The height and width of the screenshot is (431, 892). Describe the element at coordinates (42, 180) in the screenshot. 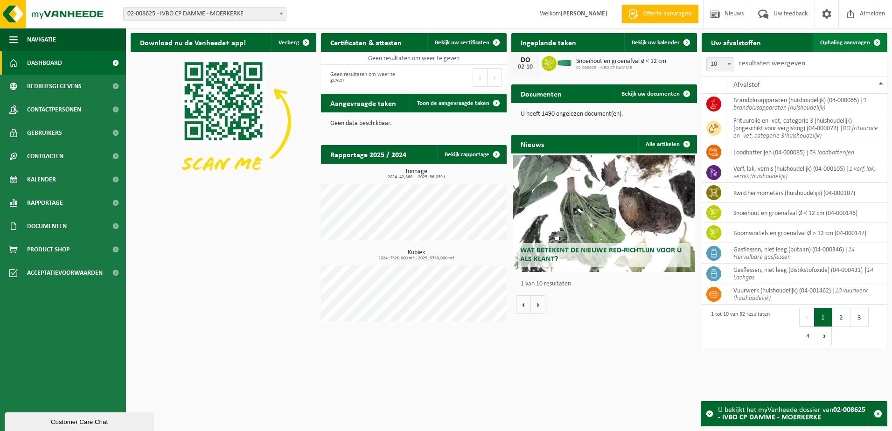

I see `span: Kalender` at that location.